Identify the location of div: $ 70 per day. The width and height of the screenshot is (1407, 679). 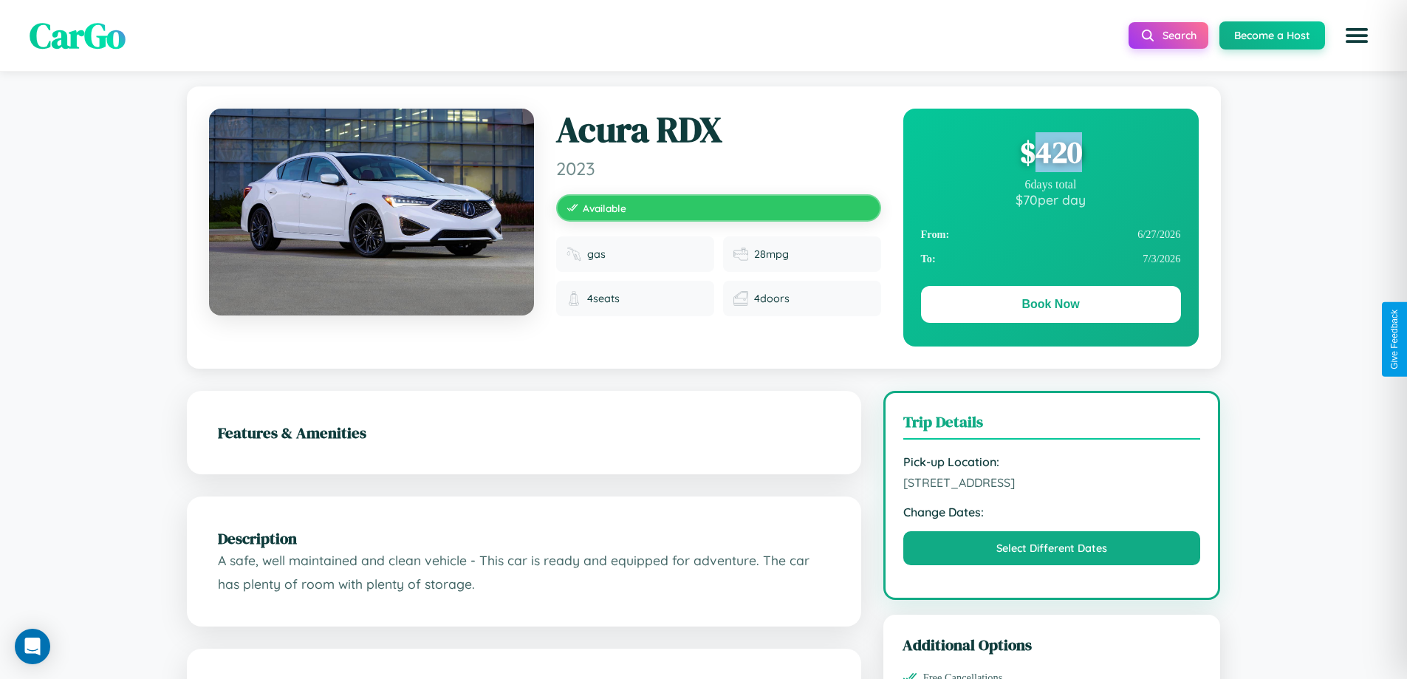
(1051, 199).